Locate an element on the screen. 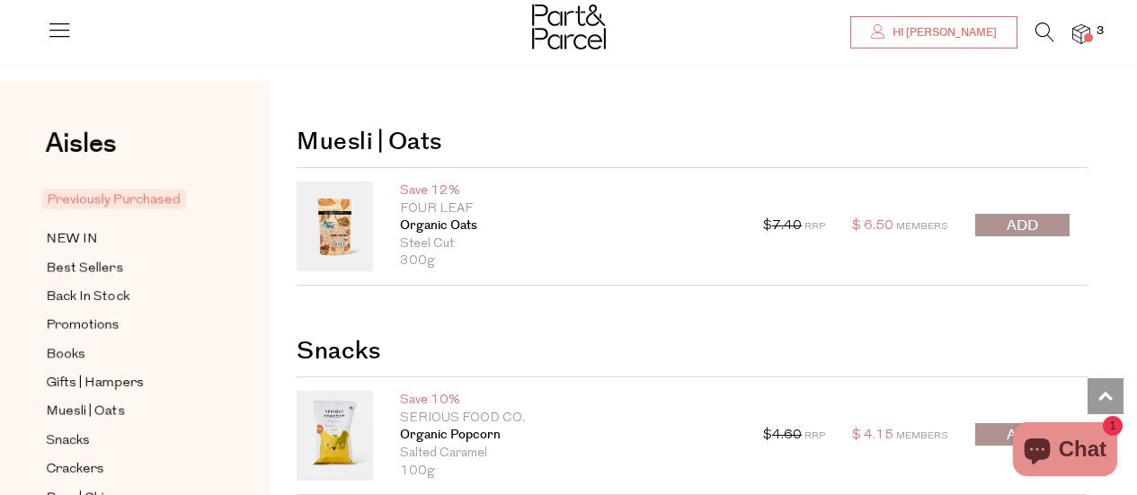 Image resolution: width=1137 pixels, height=495 pixels. p: Save 10% is located at coordinates (568, 401).